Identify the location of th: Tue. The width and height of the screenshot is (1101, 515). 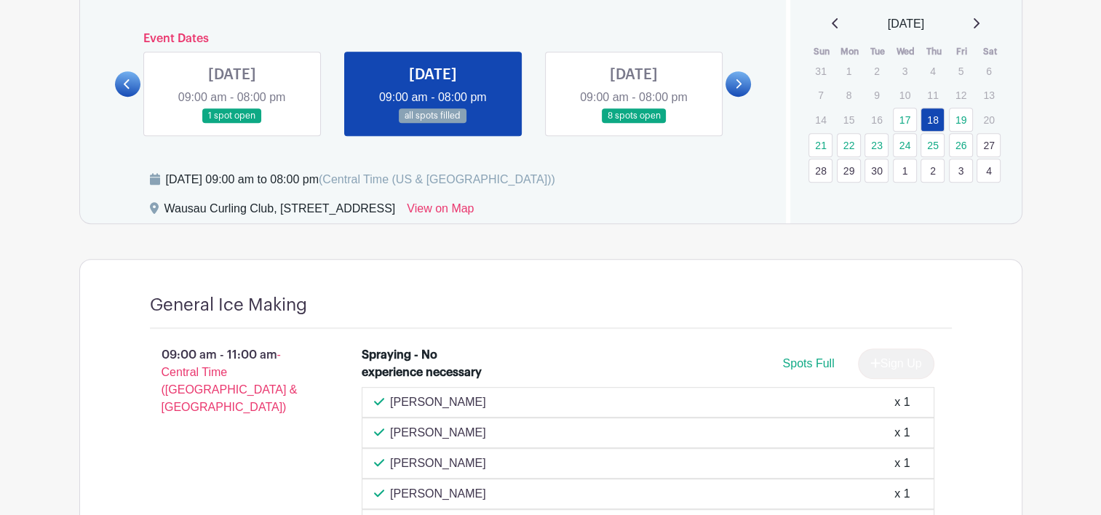
(878, 52).